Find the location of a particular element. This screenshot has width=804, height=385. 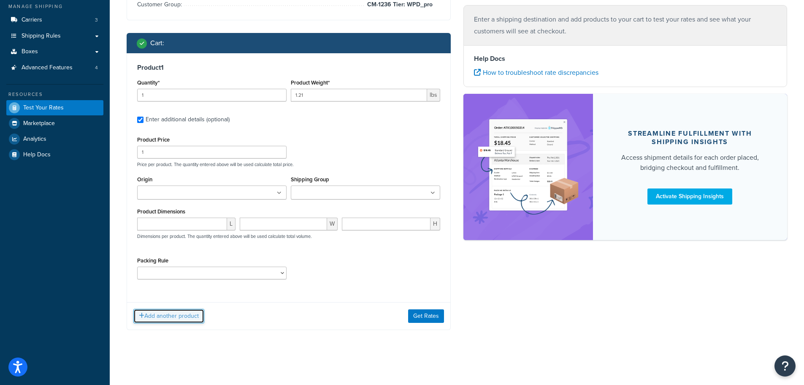

a: Activate Shipping Insights is located at coordinates (690, 196).